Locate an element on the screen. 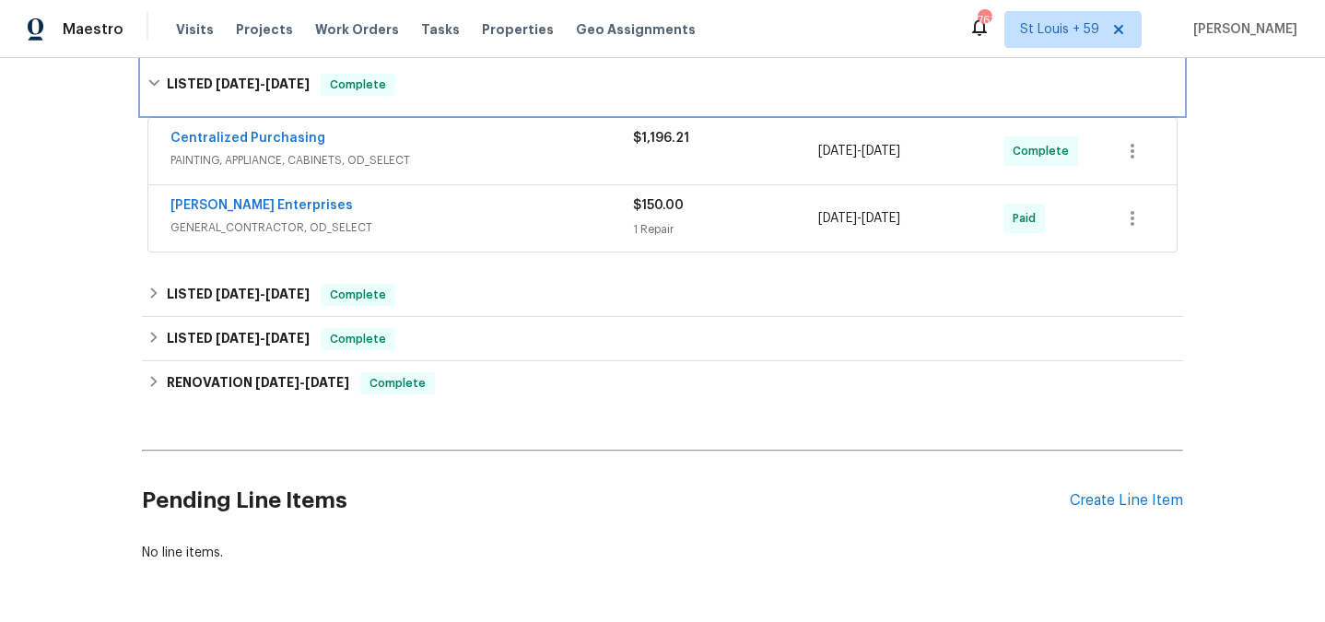 This screenshot has height=622, width=1325. h6: RENOVATION is located at coordinates (258, 383).